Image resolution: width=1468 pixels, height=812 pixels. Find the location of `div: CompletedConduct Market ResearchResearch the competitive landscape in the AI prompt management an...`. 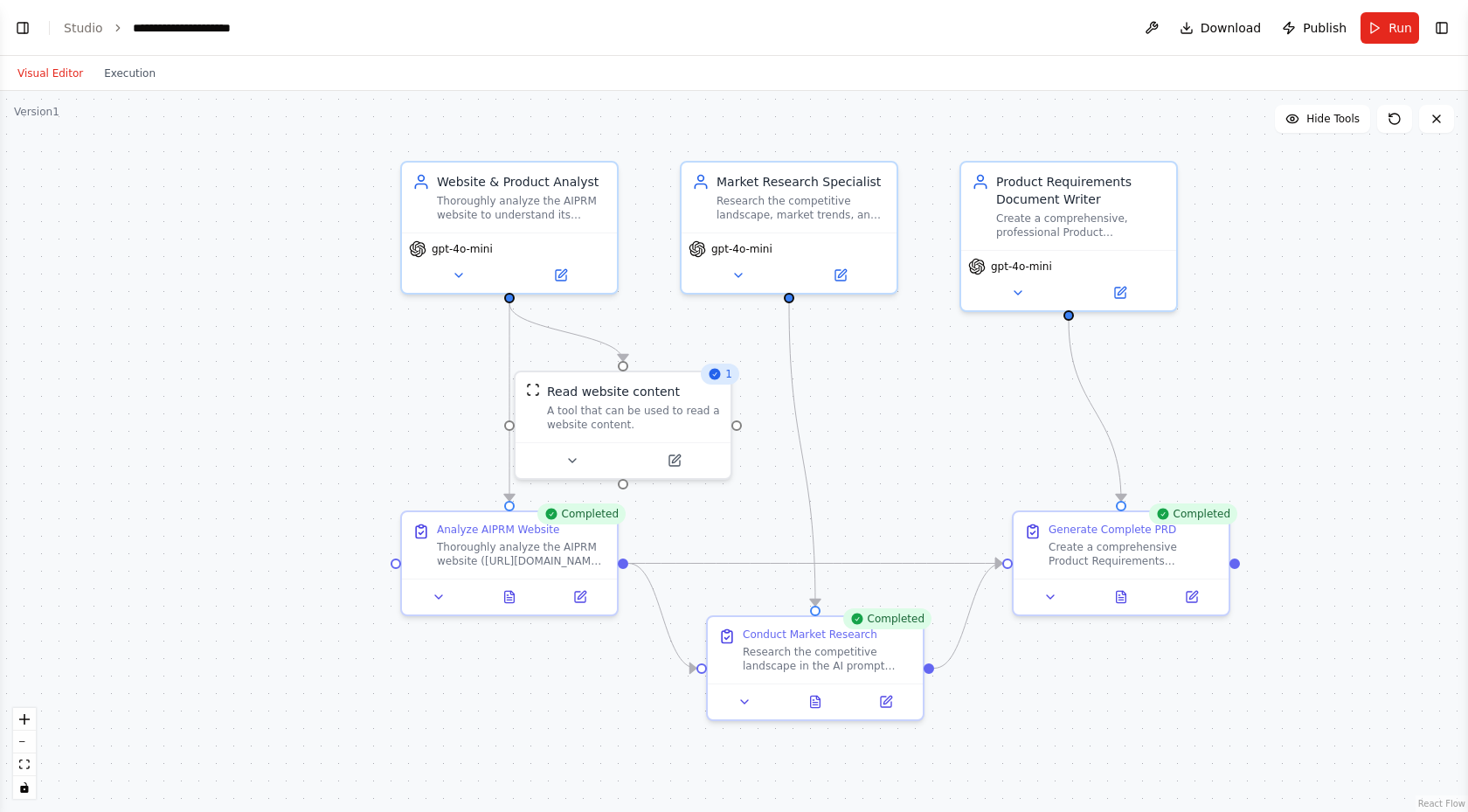

div: CompletedConduct Market ResearchResearch the competitive landscape in the AI prompt management an... is located at coordinates (815, 667).